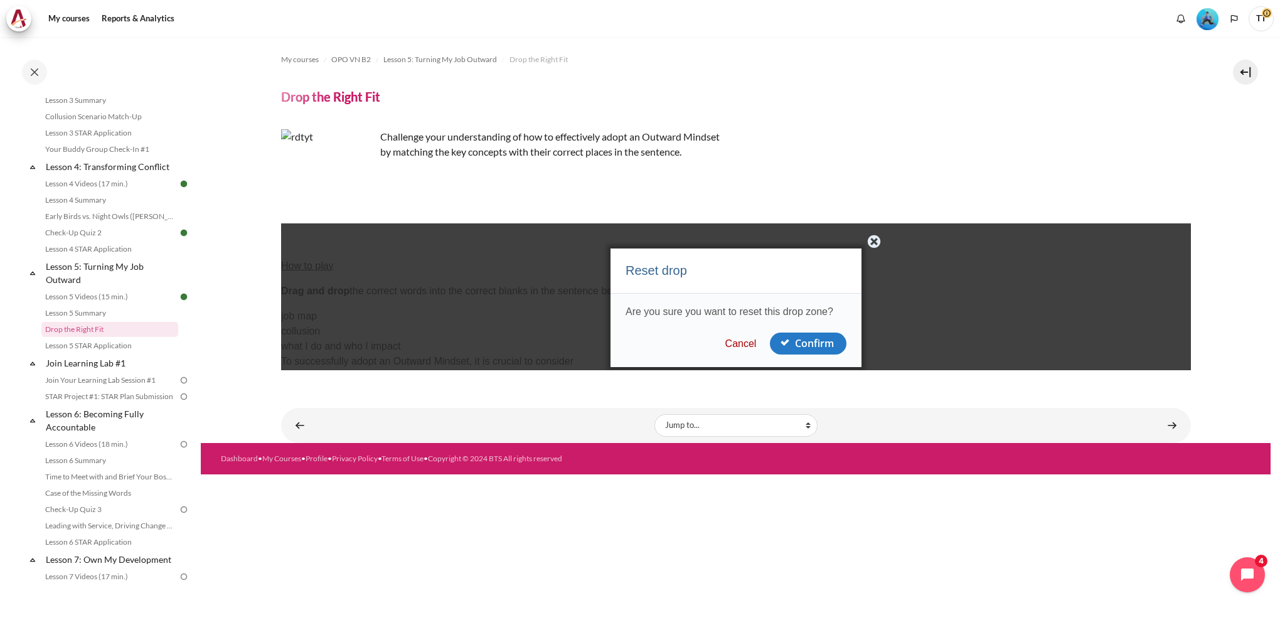 The image size is (1280, 625). Describe the element at coordinates (1207, 19) in the screenshot. I see `img: Level #3` at that location.